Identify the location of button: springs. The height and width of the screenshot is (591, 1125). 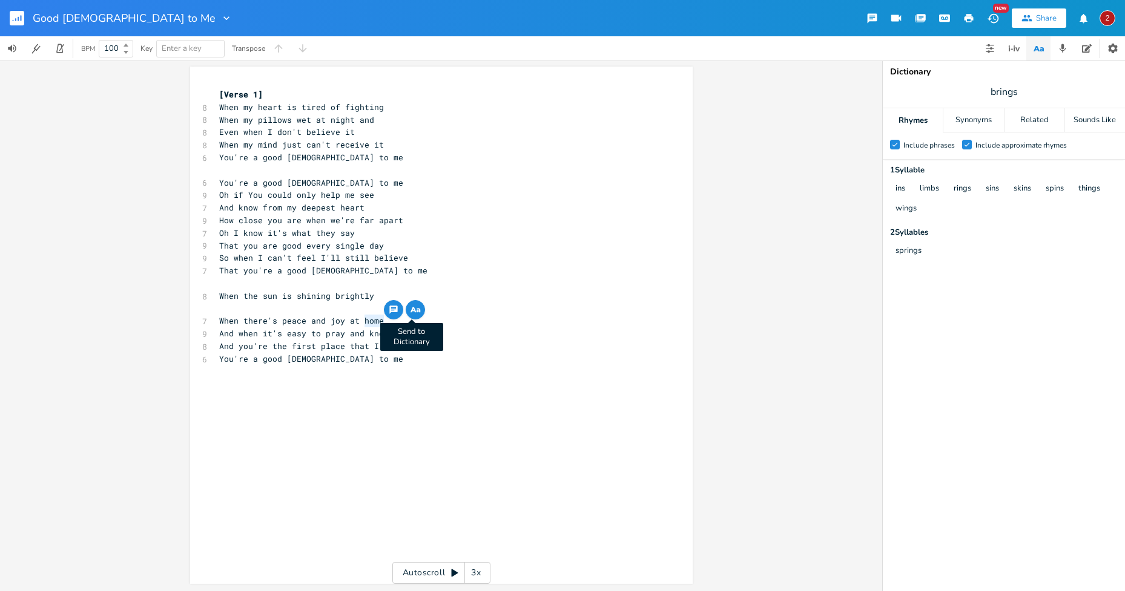
(908, 251).